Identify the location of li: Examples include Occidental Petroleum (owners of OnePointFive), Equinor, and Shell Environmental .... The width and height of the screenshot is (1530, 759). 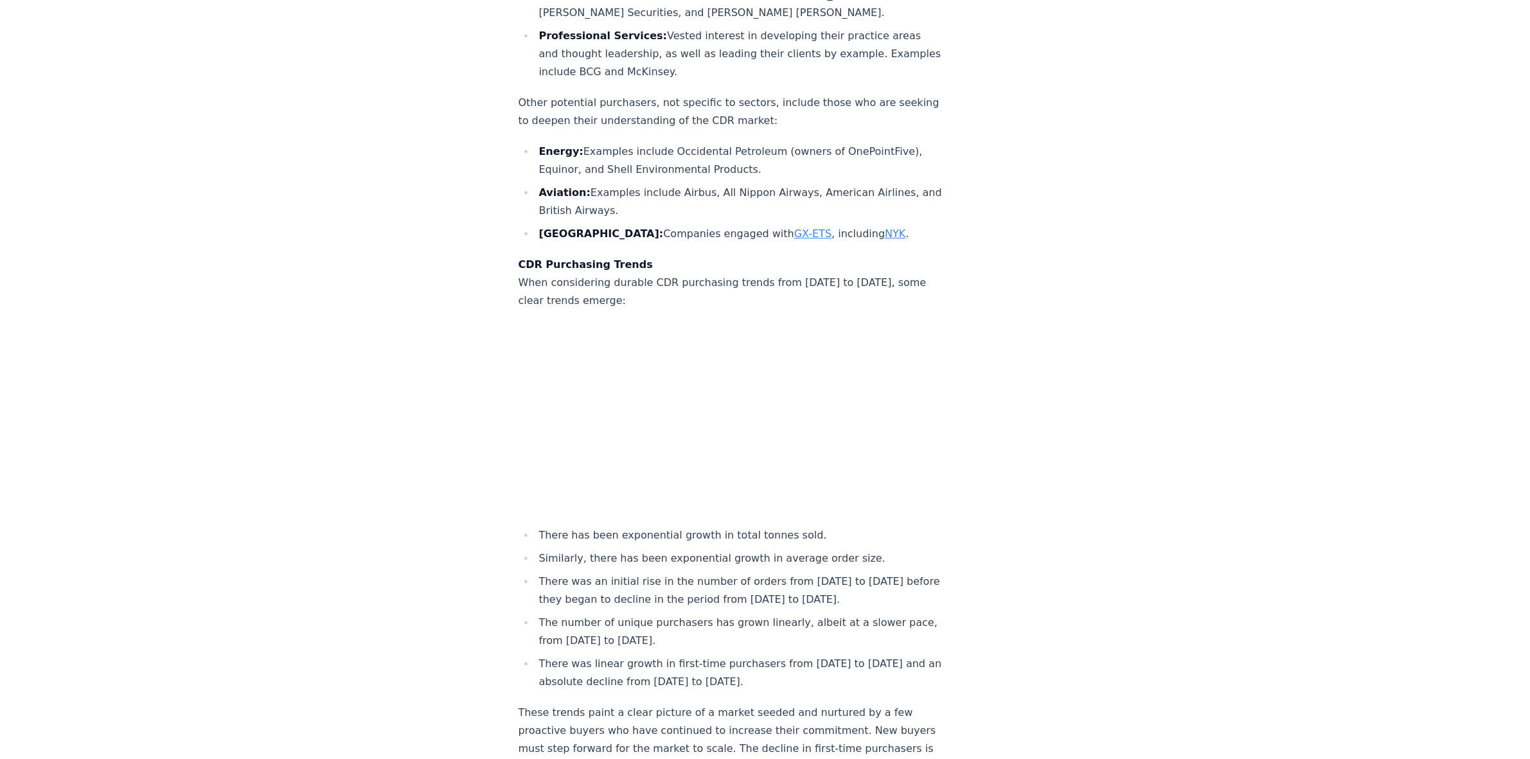
(740, 161).